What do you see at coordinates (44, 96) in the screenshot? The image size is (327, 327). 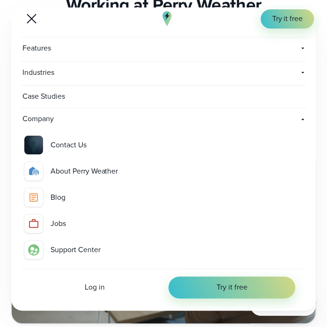 I see `span: Case Studies` at bounding box center [44, 96].